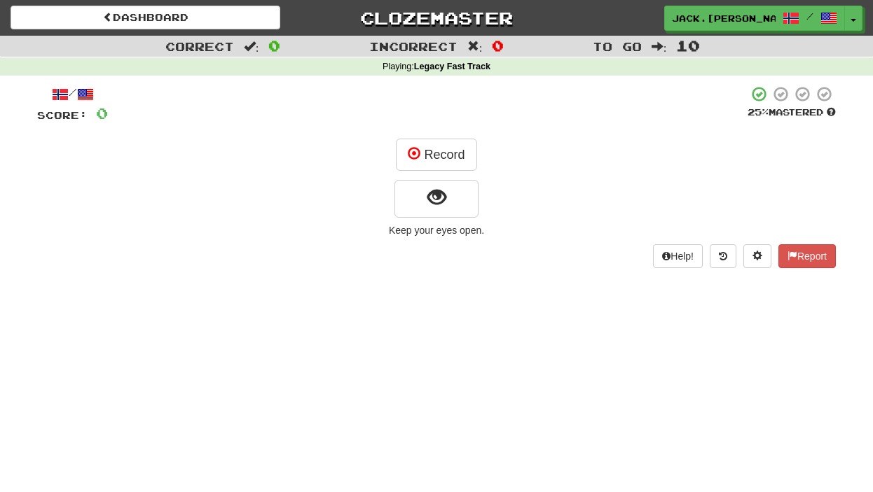 Image resolution: width=873 pixels, height=492 pixels. What do you see at coordinates (436, 199) in the screenshot?
I see `button: show sentence` at bounding box center [436, 199].